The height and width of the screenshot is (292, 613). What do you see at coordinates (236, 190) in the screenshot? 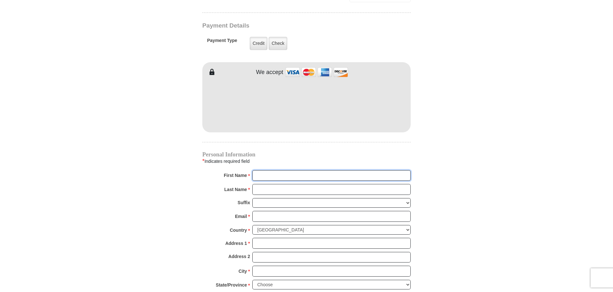
I see `strong: Last Name` at bounding box center [236, 190].